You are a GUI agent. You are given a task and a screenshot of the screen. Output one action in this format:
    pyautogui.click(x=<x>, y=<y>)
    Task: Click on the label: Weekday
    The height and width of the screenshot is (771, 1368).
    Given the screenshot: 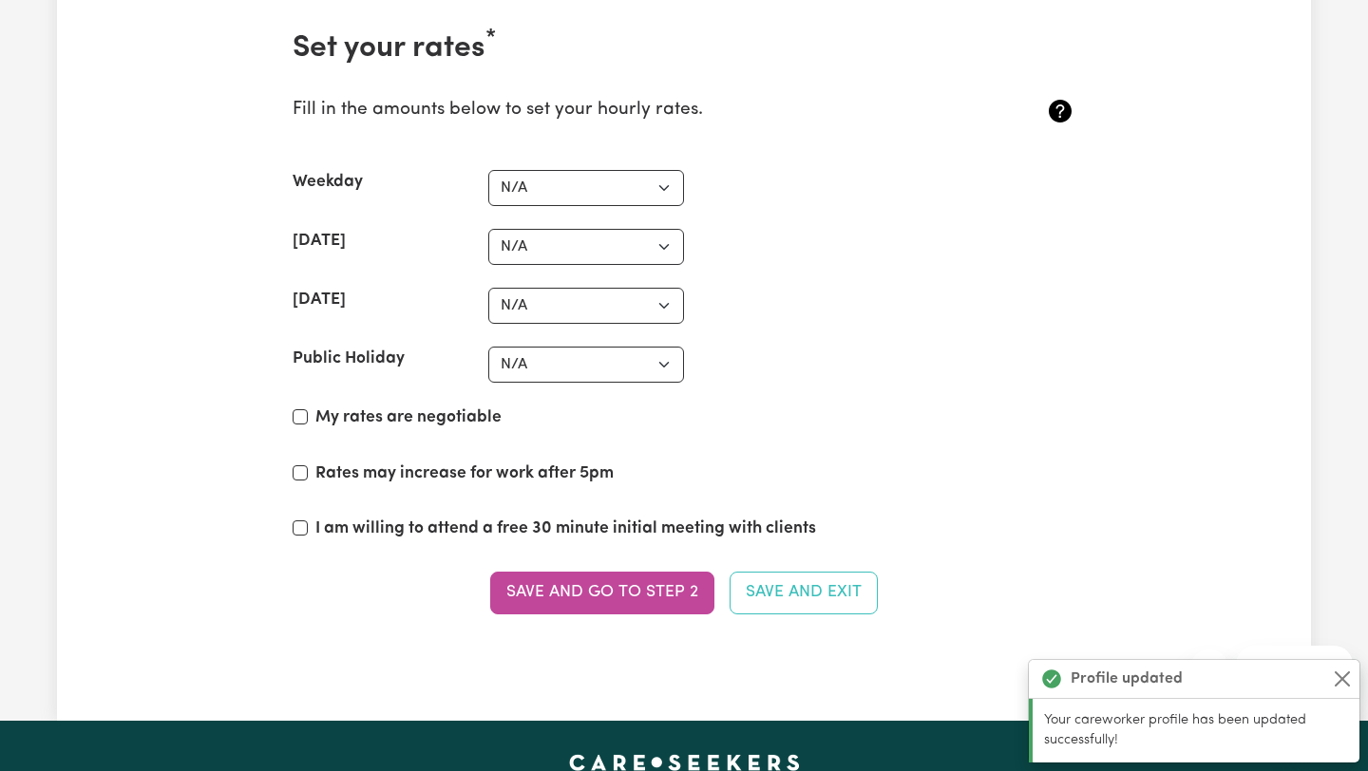 What is the action you would take?
    pyautogui.click(x=328, y=182)
    